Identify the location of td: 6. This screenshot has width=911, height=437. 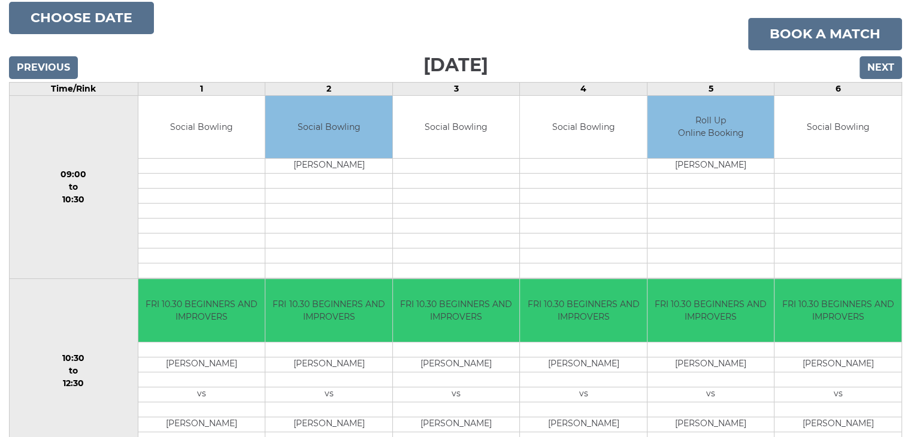
(838, 89).